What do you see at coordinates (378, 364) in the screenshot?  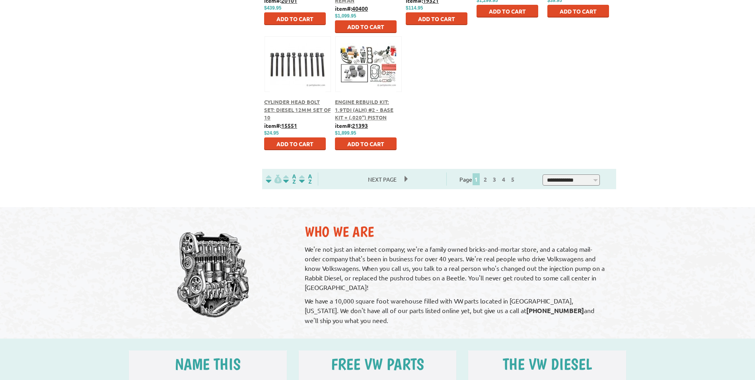 I see `h5: free vw parts` at bounding box center [378, 364].